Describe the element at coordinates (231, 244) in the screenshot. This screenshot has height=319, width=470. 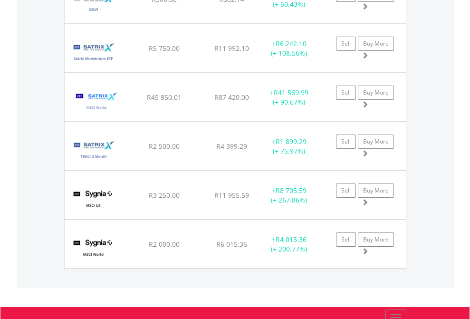
I see `span: R6 015.36` at that location.